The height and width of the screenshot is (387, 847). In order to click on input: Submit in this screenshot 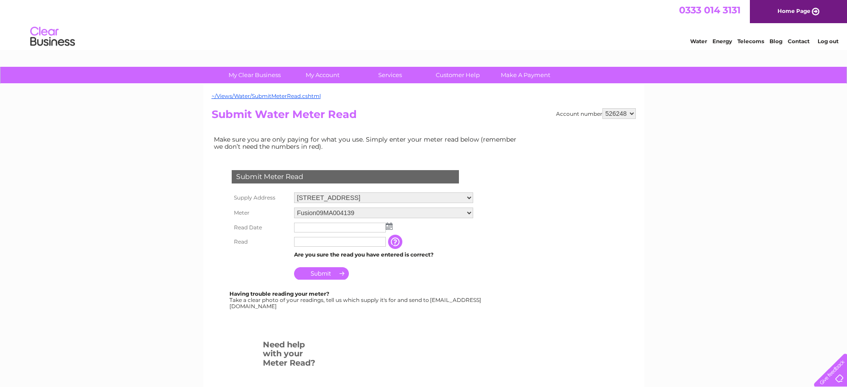, I will do `click(321, 274)`.